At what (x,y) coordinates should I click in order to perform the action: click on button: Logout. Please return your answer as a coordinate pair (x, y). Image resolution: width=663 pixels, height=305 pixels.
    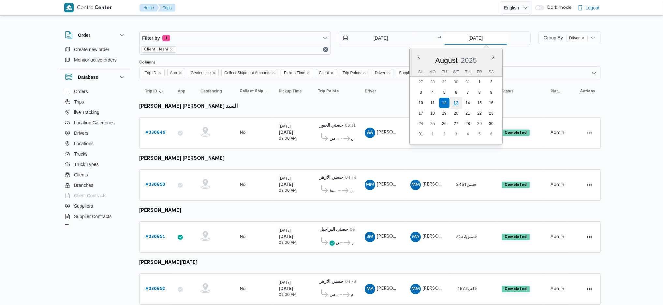
    Looking at the image, I should click on (588, 8).